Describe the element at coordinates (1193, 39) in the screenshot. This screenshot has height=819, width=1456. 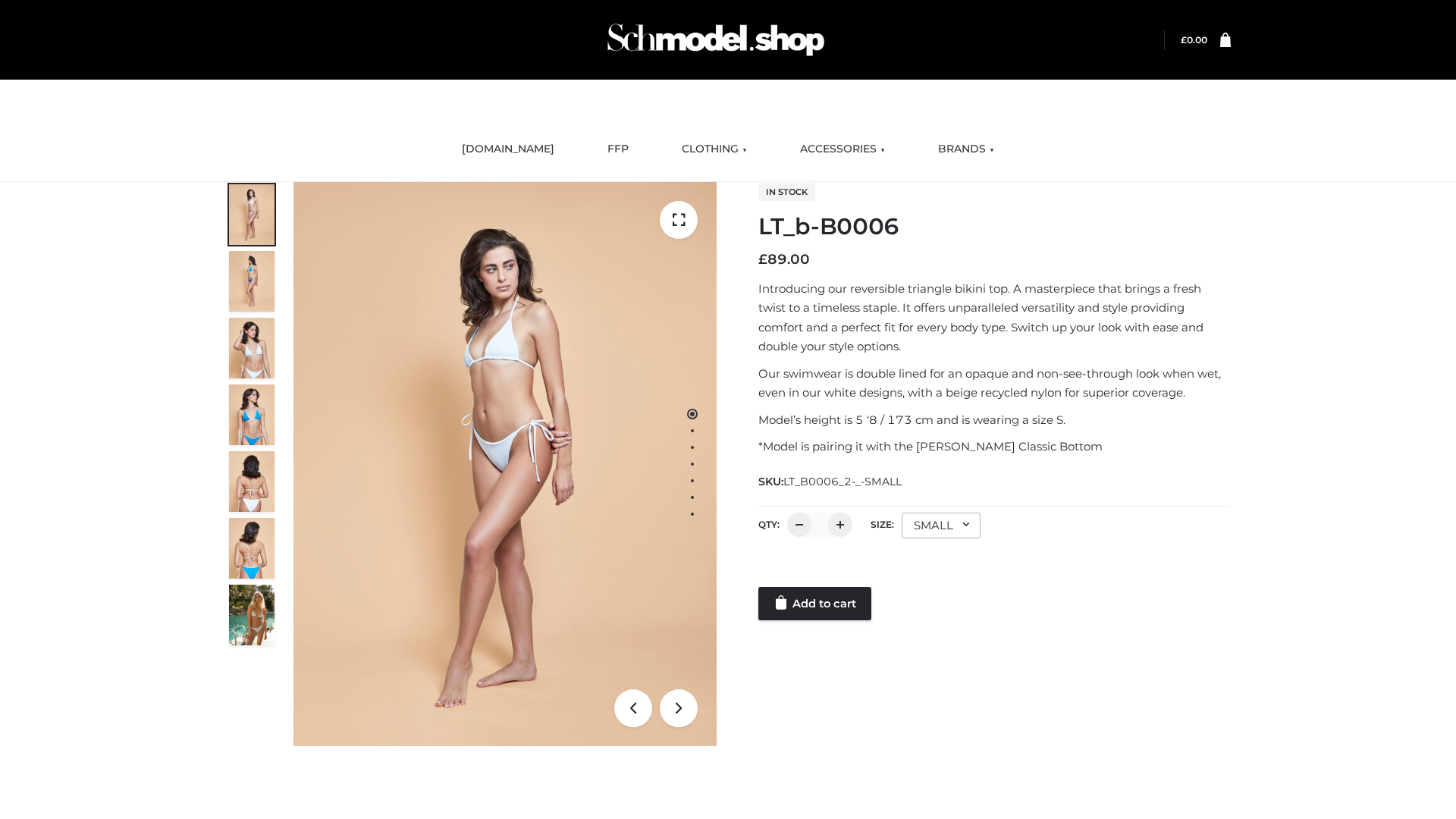
I see `a: £0.00` at that location.